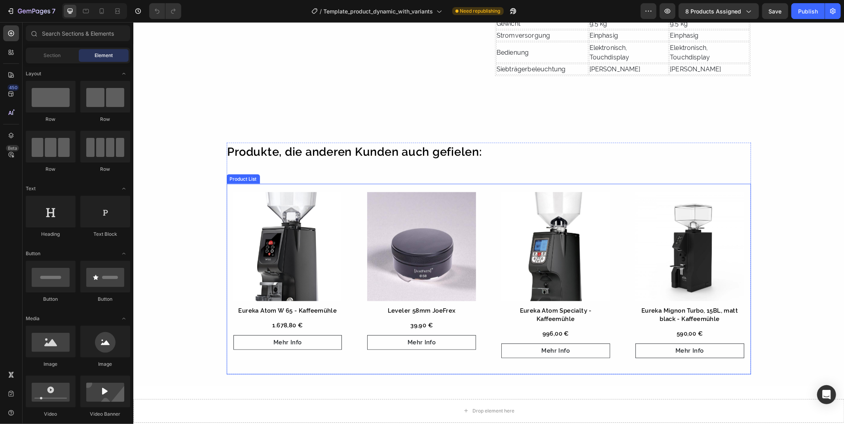 The image size is (844, 424). I want to click on div: 1.678,80 €, so click(154, 303).